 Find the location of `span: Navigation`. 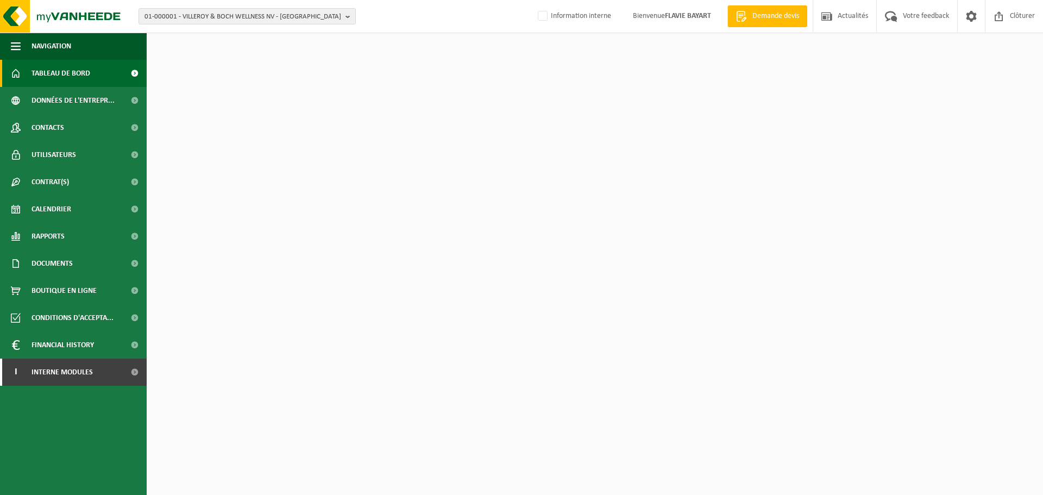

span: Navigation is located at coordinates (51, 46).